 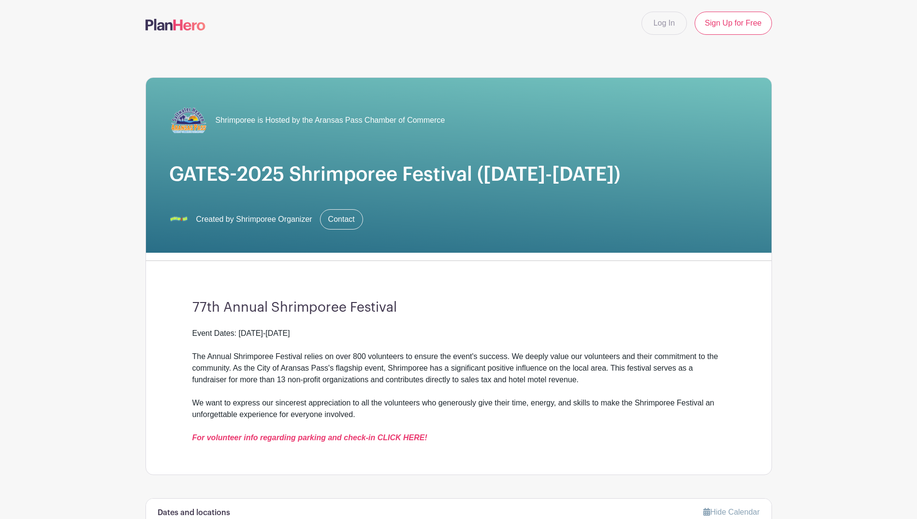 What do you see at coordinates (194, 513) in the screenshot?
I see `h6: Dates and locations` at bounding box center [194, 513].